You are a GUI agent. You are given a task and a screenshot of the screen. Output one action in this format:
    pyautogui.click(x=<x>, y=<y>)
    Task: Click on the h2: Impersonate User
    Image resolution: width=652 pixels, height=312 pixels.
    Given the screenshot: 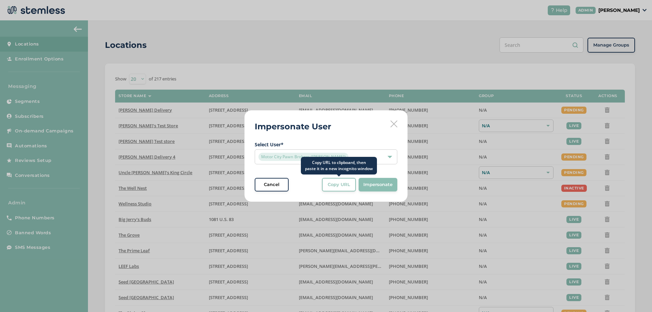 What is the action you would take?
    pyautogui.click(x=293, y=127)
    